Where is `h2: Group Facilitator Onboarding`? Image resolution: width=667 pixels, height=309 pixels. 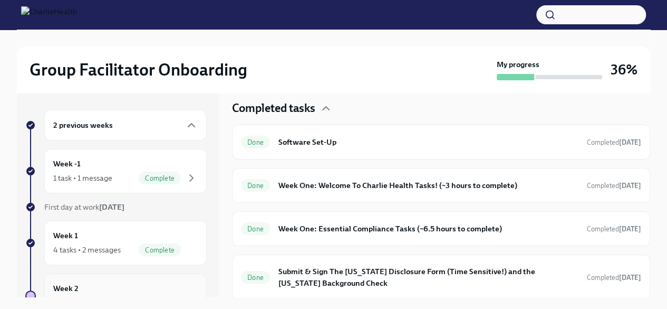 h2: Group Facilitator Onboarding is located at coordinates (138, 70).